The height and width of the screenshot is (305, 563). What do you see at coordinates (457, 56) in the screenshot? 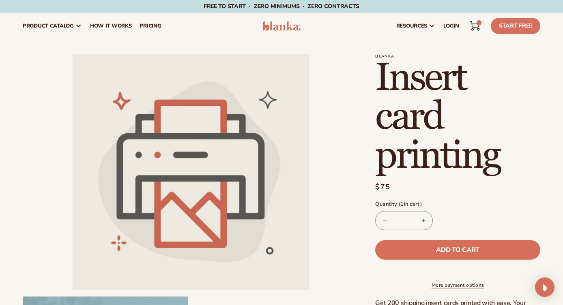
I see `p: Blanka` at bounding box center [457, 56].